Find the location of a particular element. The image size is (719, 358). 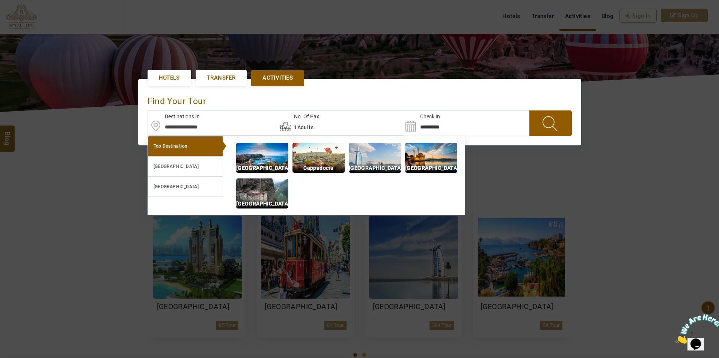

div: CloseChat attention grabber is located at coordinates (23, 18).